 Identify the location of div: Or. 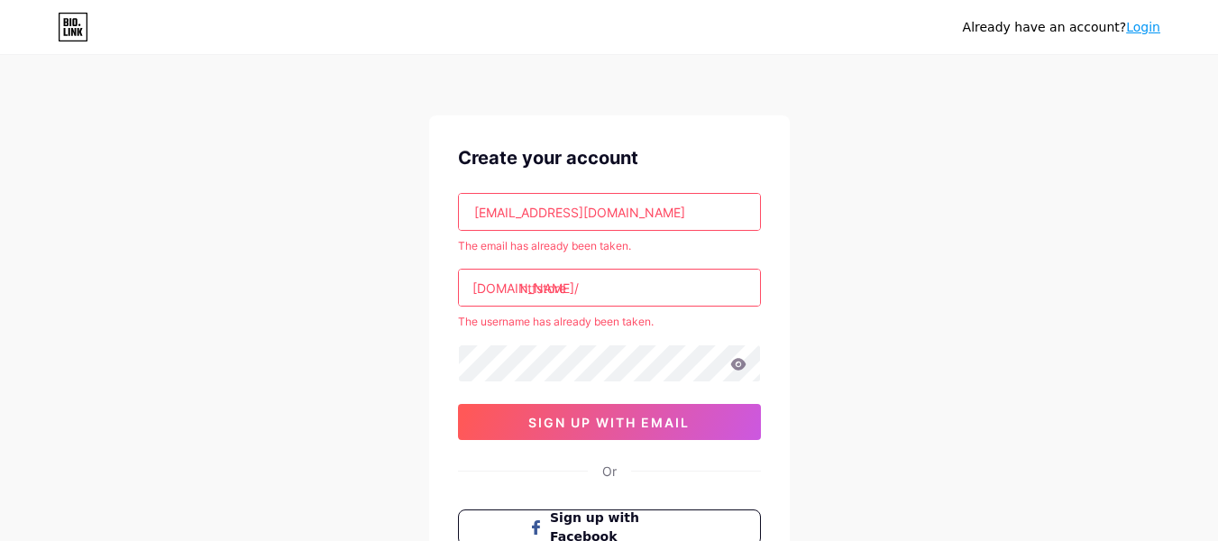
(609, 471).